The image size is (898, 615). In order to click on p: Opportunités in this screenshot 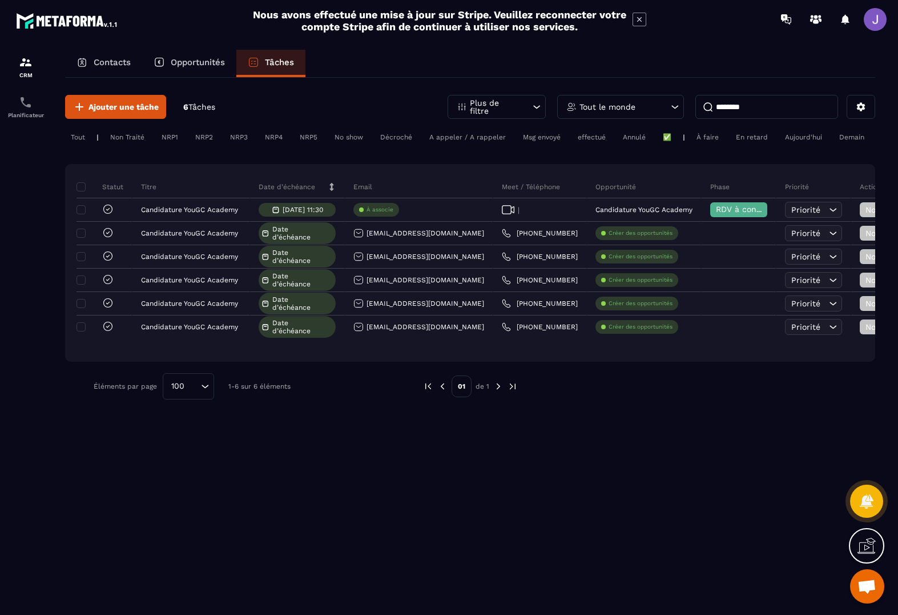, I will do `click(198, 62)`.